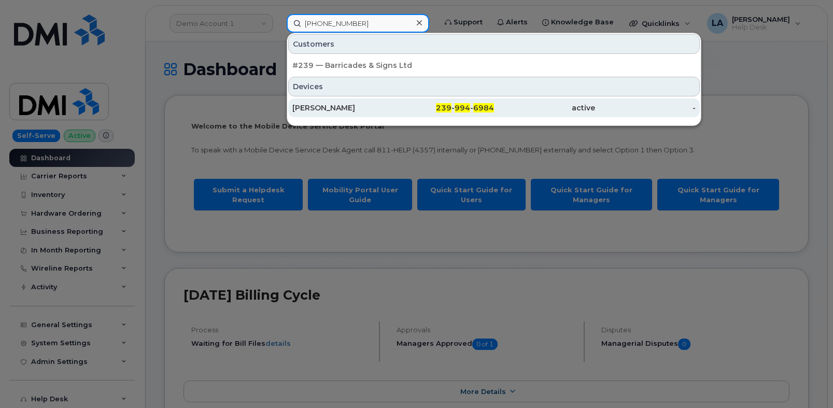 Image resolution: width=833 pixels, height=408 pixels. What do you see at coordinates (463, 108) in the screenshot?
I see `span: 994` at bounding box center [463, 108].